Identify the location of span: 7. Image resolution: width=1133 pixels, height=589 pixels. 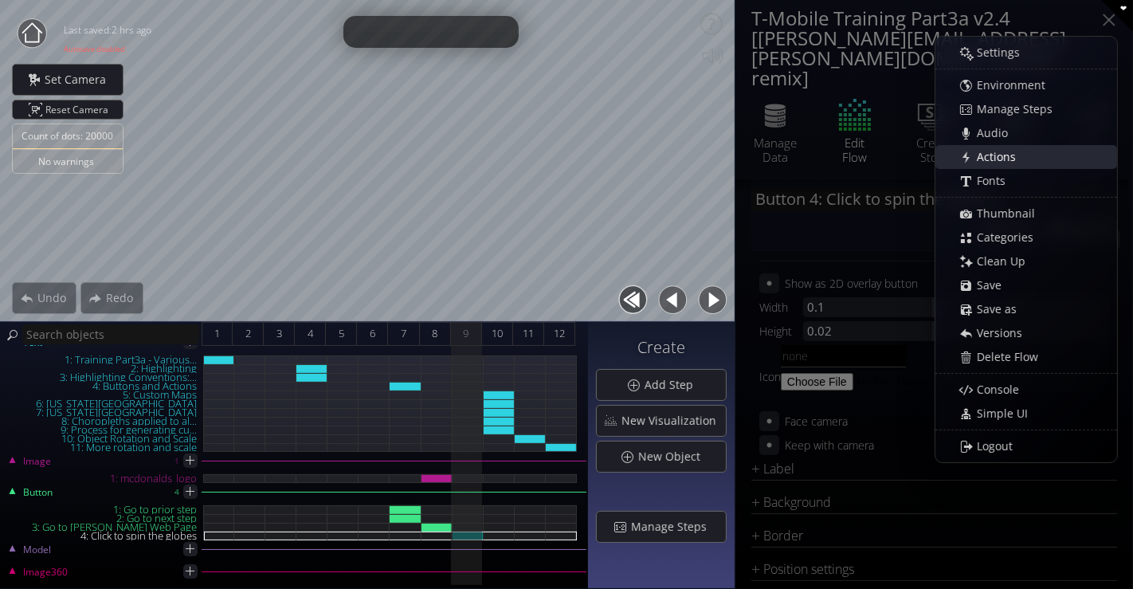
(403, 333).